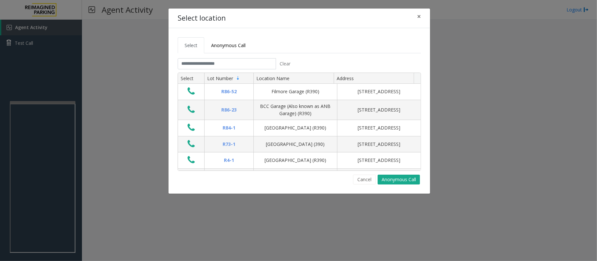 Image resolution: width=597 pixels, height=261 pixels. I want to click on div: R86-23, so click(229, 110).